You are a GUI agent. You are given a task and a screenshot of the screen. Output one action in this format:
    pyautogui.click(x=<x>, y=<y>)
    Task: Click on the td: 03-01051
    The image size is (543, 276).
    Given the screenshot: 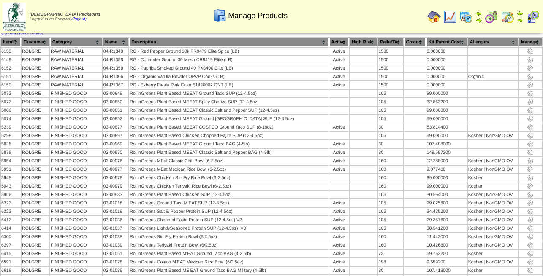 What is the action you would take?
    pyautogui.click(x=116, y=254)
    